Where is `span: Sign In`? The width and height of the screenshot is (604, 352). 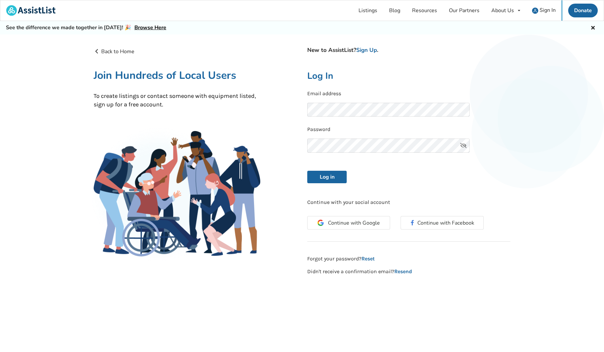
span: Sign In is located at coordinates (547, 10).